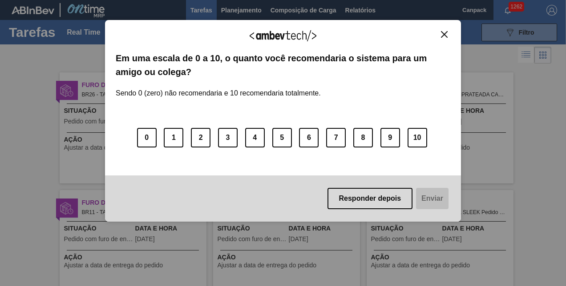  Describe the element at coordinates (282, 138) in the screenshot. I see `button: 5` at that location.